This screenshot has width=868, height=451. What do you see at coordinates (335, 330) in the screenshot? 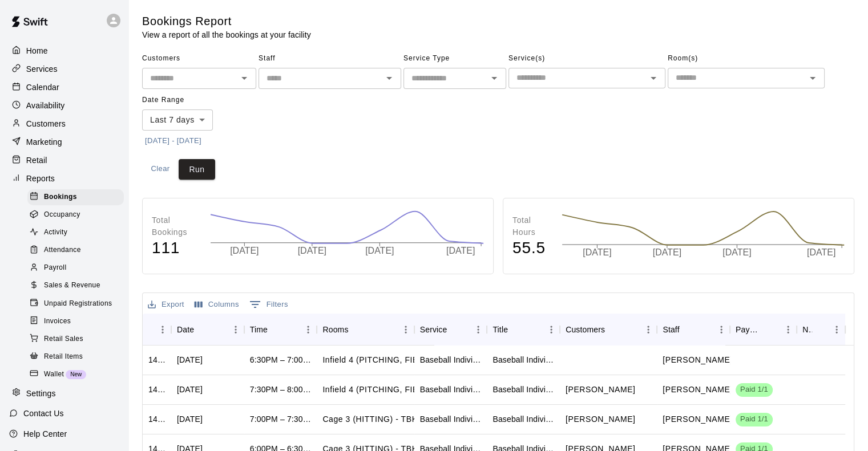
I see `div: Rooms` at bounding box center [335, 330].